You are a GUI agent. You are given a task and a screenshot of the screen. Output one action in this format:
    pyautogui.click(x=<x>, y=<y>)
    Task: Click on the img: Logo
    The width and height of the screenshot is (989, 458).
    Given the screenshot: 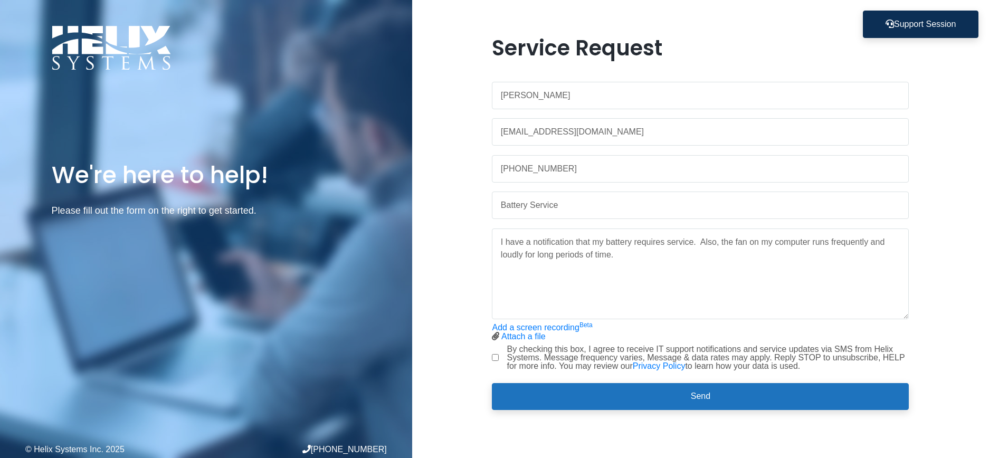 What is the action you would take?
    pyautogui.click(x=111, y=47)
    